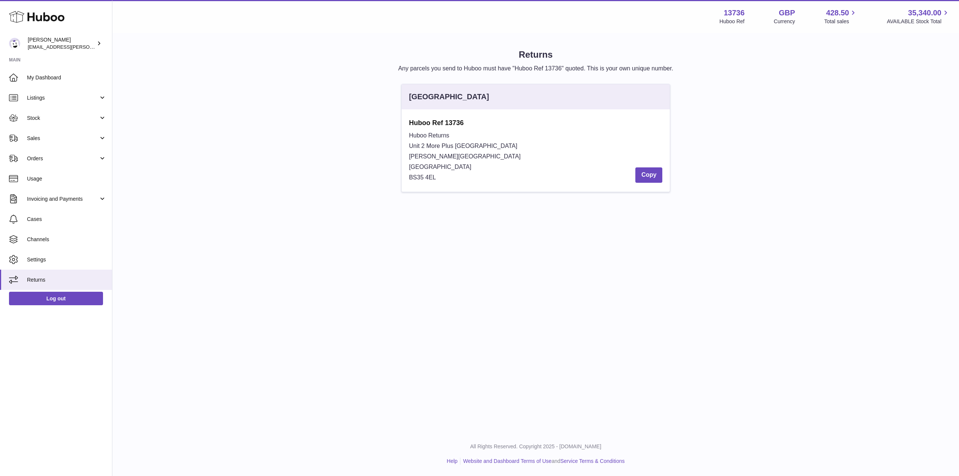  I want to click on span: 35,340.00, so click(925, 13).